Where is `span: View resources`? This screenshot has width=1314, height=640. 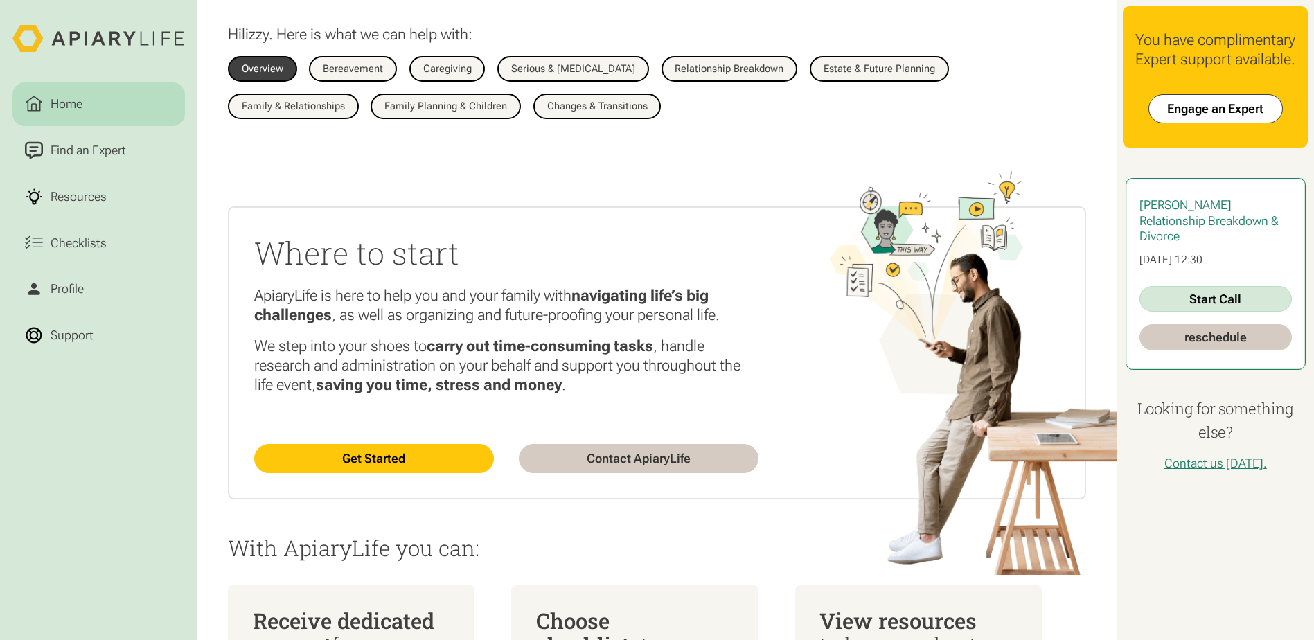
span: View resources is located at coordinates (898, 620).